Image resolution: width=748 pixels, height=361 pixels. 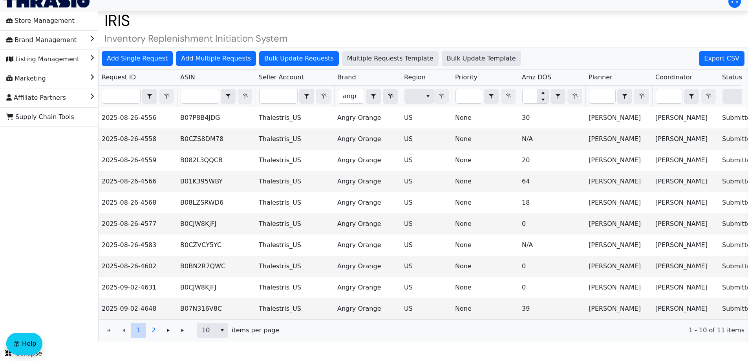 What do you see at coordinates (423, 38) in the screenshot?
I see `h4: Inventory Replenishment Initiation System` at bounding box center [423, 38].